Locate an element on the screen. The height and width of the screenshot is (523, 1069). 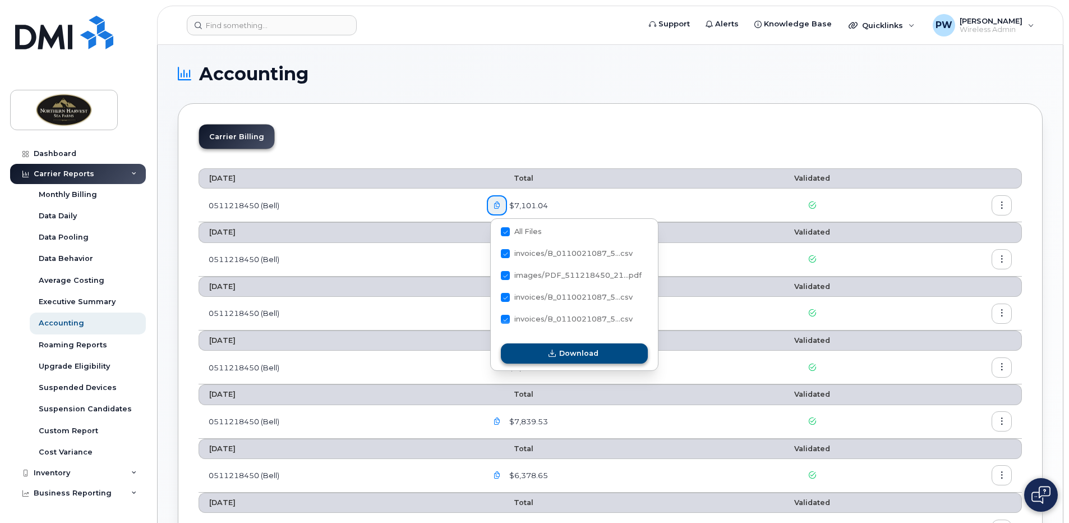
span: All Files is located at coordinates (528, 231).